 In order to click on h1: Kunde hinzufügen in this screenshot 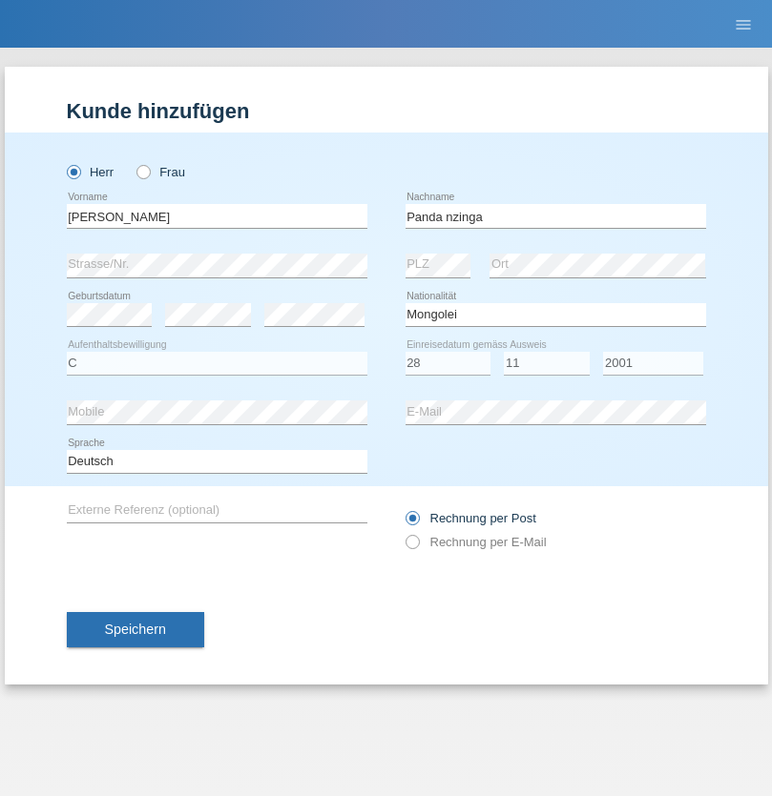, I will do `click(386, 111)`.